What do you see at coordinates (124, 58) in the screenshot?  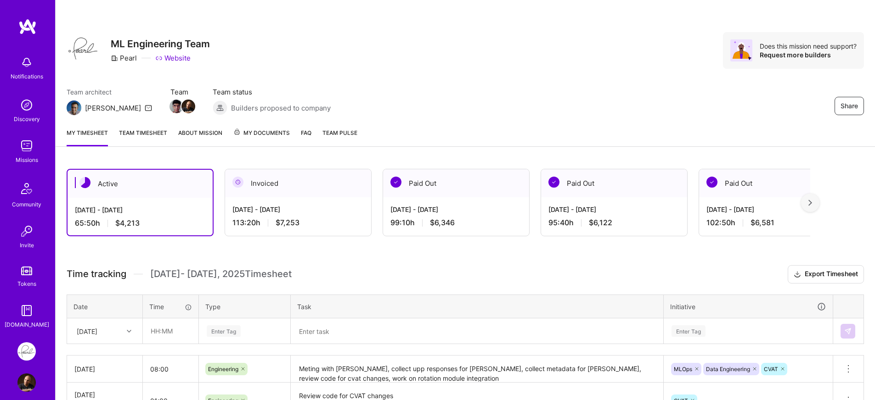 I see `div: Pearl` at bounding box center [124, 58].